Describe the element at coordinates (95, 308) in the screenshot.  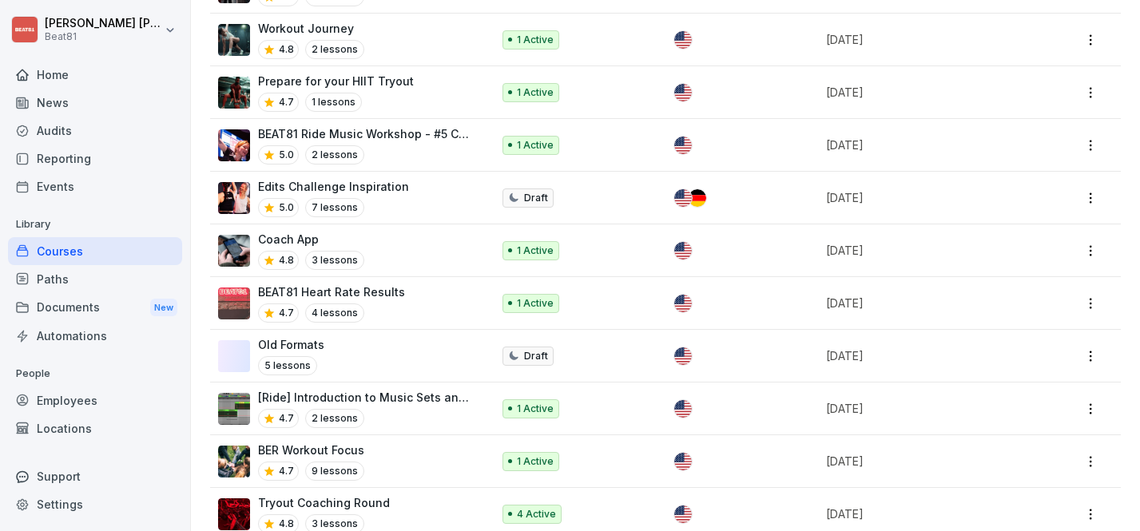
I see `div: Documents` at that location.